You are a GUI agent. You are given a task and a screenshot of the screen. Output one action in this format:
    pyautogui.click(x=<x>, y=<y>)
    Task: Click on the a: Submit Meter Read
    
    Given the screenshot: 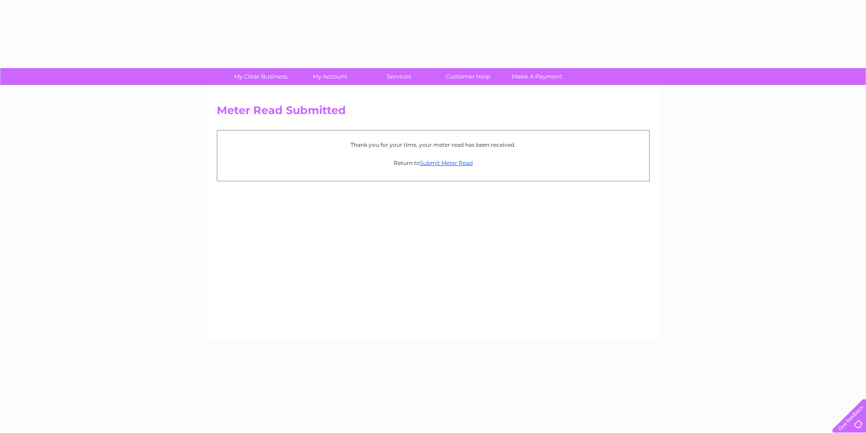 What is the action you would take?
    pyautogui.click(x=447, y=163)
    